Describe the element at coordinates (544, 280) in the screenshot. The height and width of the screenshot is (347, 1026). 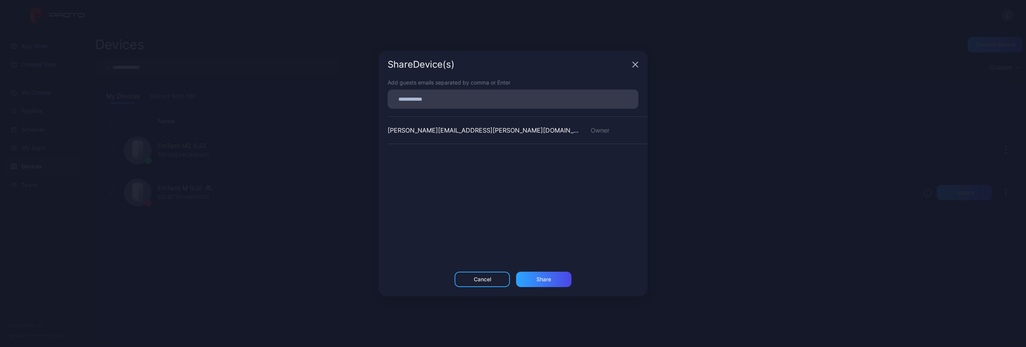
I see `button: Share` at that location.